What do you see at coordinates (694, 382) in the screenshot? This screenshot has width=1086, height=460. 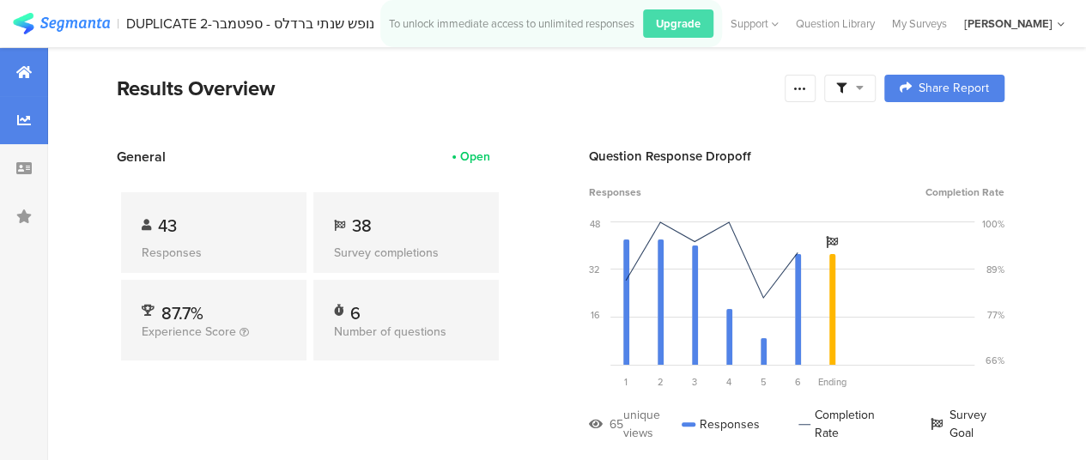 I see `span: 3` at bounding box center [694, 382].